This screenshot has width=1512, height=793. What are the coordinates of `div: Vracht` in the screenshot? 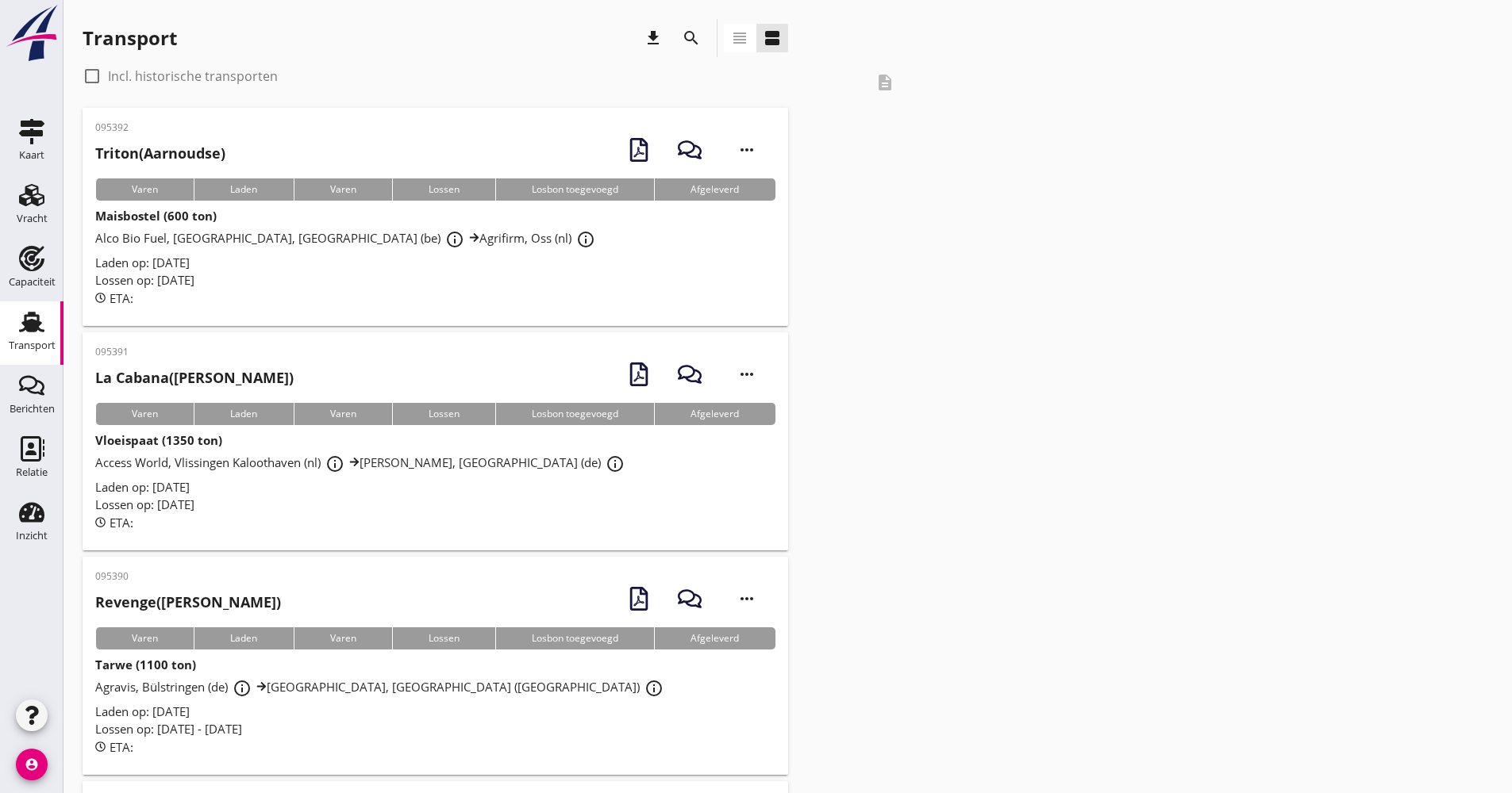 It's located at (32, 218).